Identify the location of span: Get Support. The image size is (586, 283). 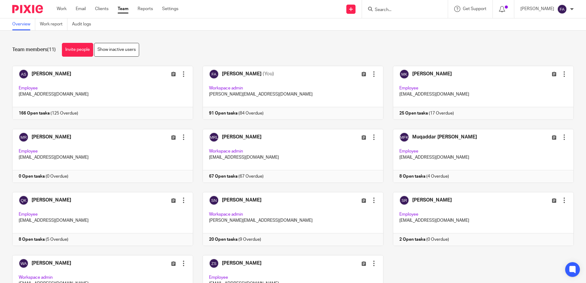
(475, 9).